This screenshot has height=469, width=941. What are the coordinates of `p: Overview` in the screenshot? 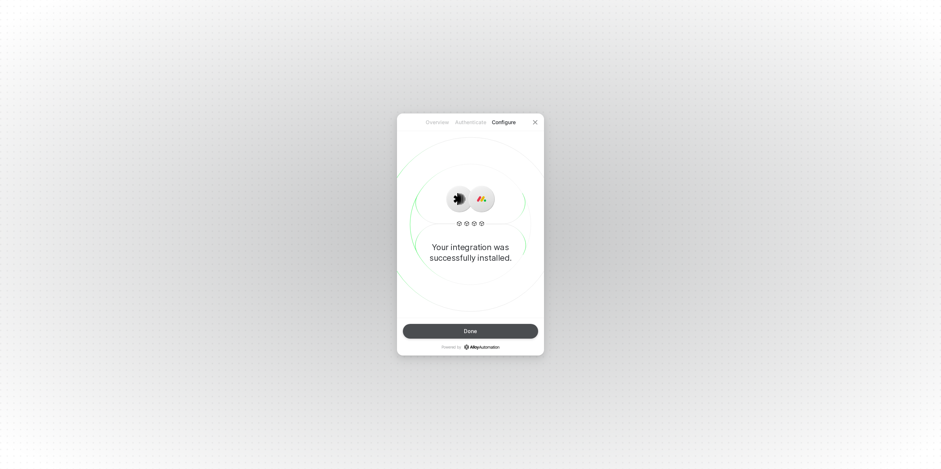 It's located at (437, 122).